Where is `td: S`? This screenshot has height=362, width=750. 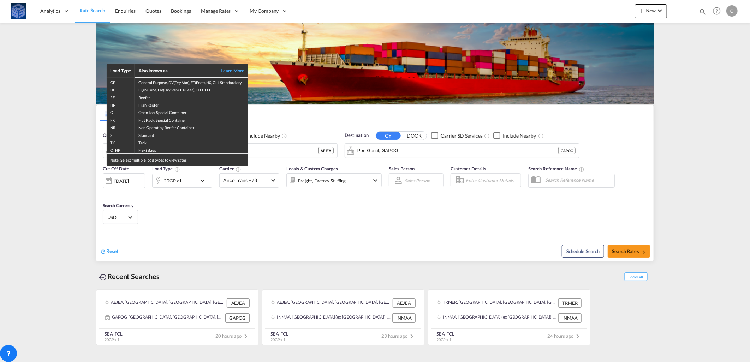
td: S is located at coordinates (121, 135).